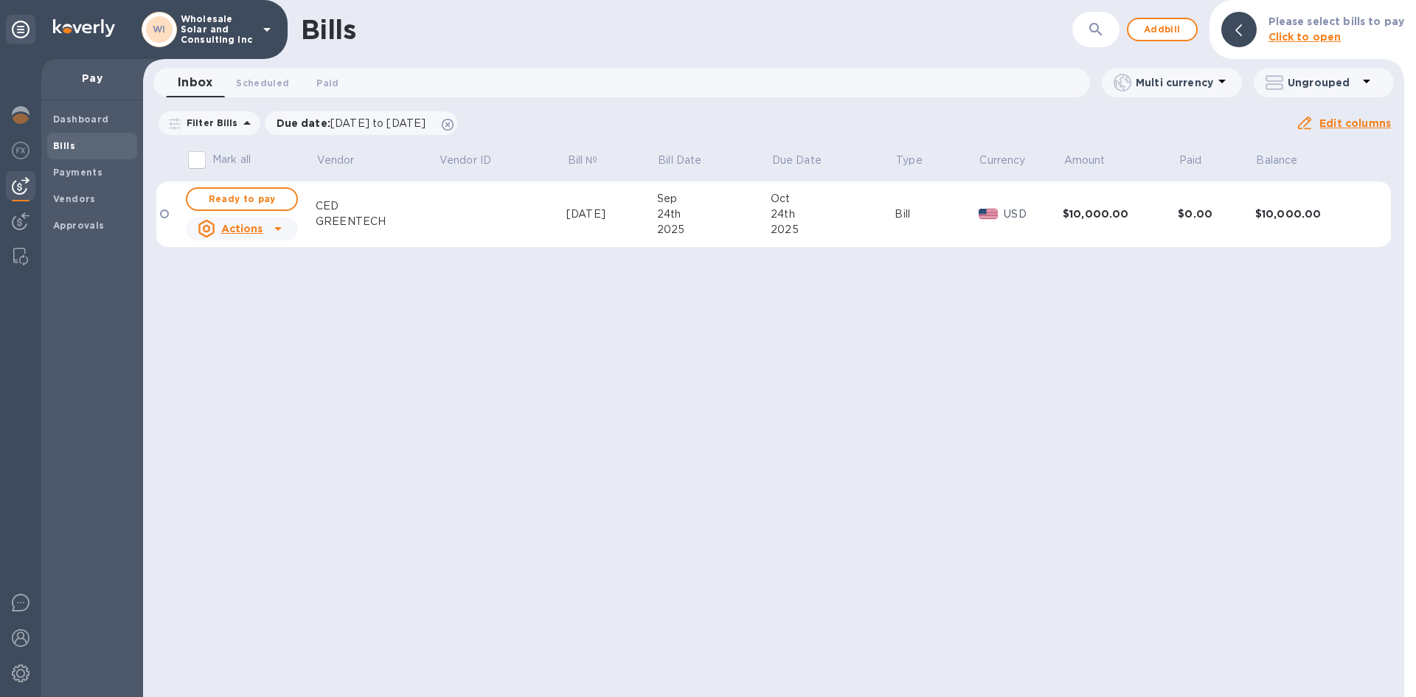  What do you see at coordinates (79, 225) in the screenshot?
I see `b: Approvals` at bounding box center [79, 225].